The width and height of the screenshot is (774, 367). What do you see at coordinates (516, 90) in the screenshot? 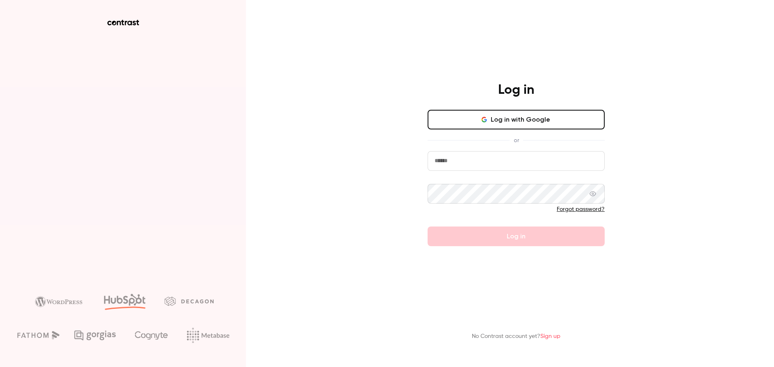
I see `h4: Log in` at bounding box center [516, 90].